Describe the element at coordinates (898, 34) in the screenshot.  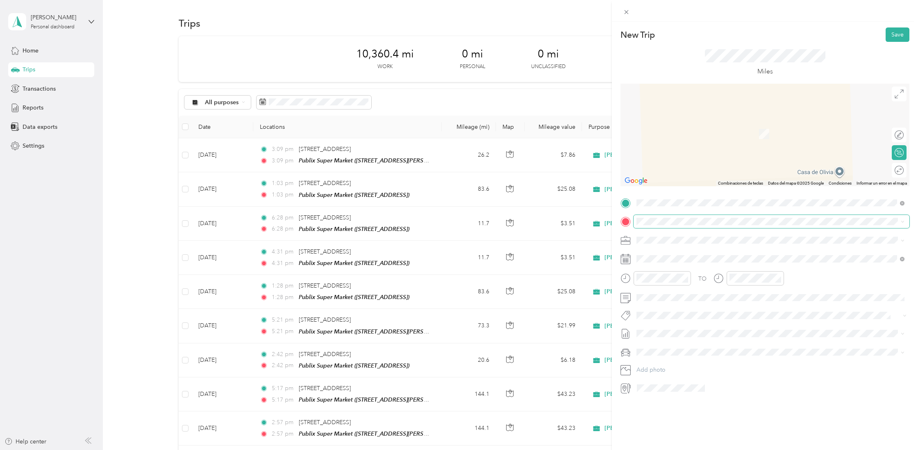
I see `button: Save` at that location.